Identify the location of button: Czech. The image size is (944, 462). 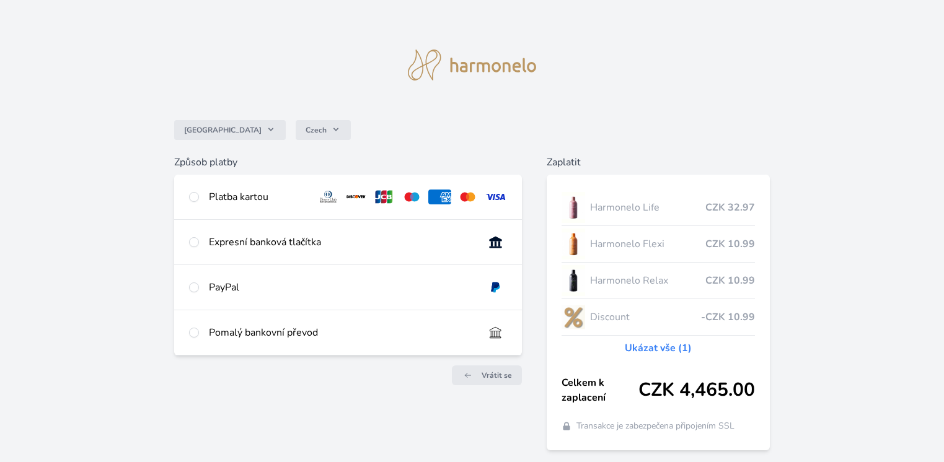
(323, 130).